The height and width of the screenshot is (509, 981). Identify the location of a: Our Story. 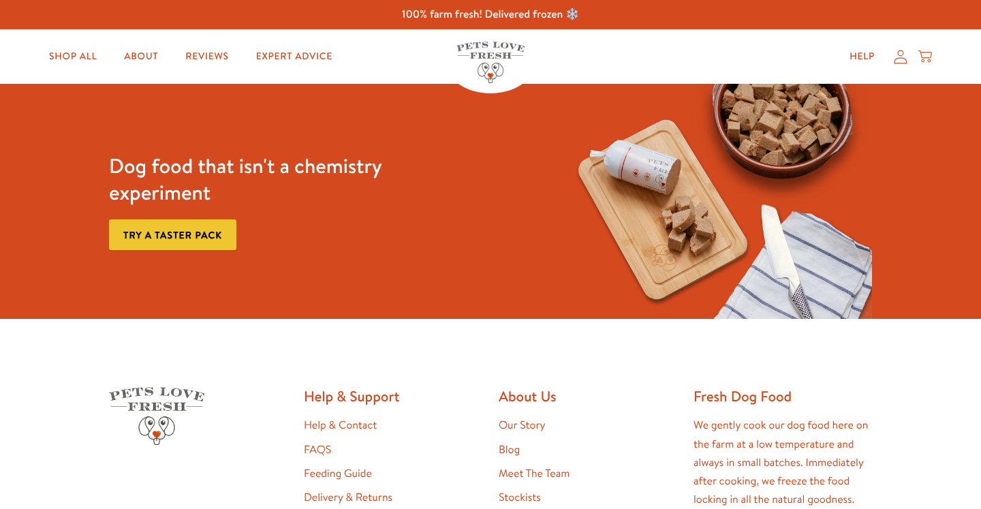
(522, 425).